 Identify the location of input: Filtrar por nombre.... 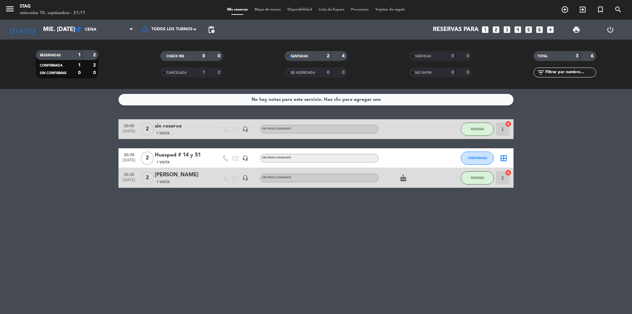
(570, 72).